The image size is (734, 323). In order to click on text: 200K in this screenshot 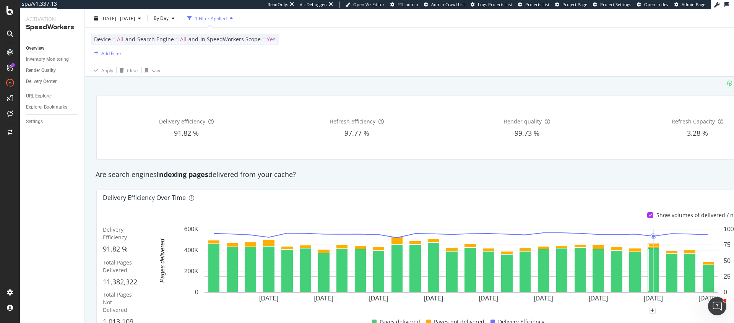, I will do `click(191, 271)`.